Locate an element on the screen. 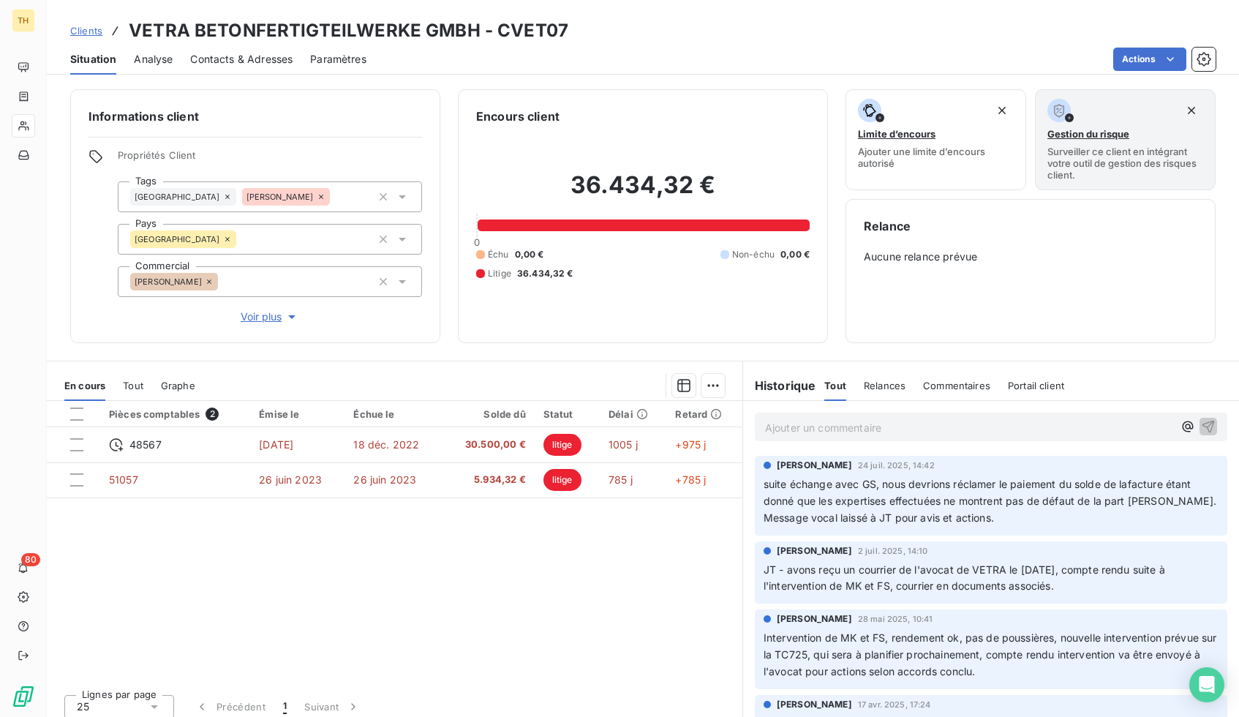  span: Non-échu is located at coordinates (754, 255).